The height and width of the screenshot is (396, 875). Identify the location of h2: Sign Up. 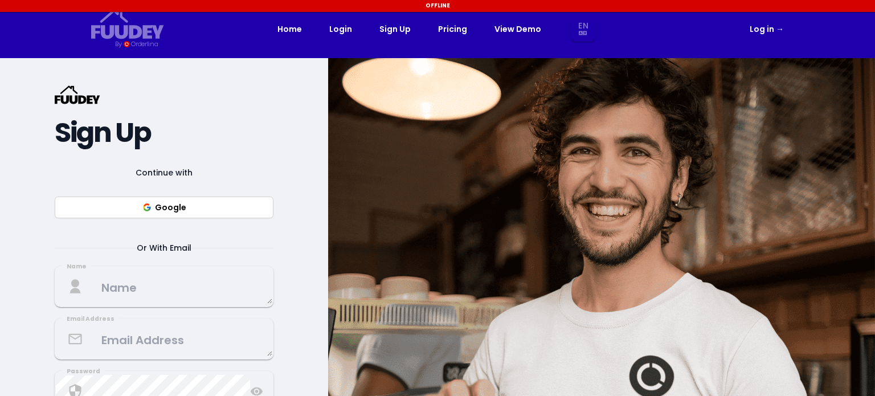
(164, 133).